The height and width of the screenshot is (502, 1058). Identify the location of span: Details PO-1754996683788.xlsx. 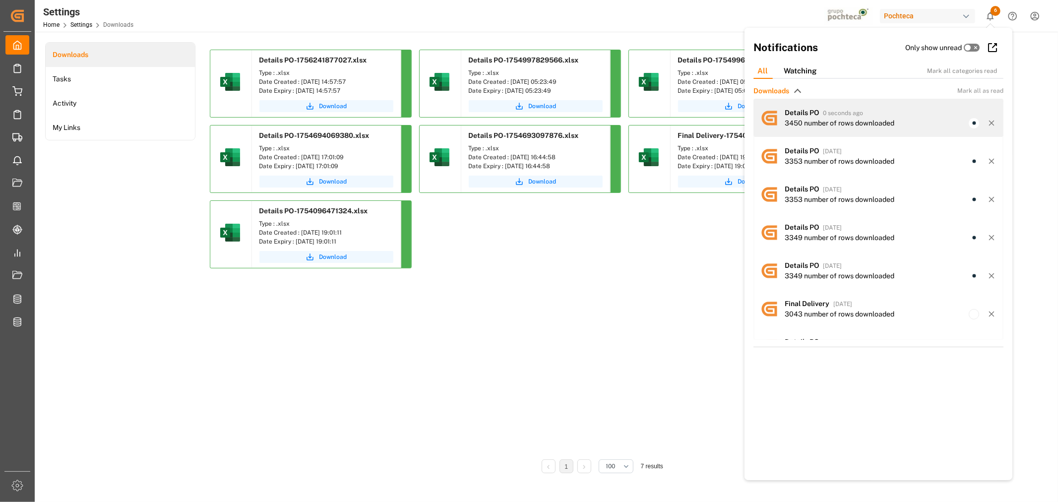
(733, 60).